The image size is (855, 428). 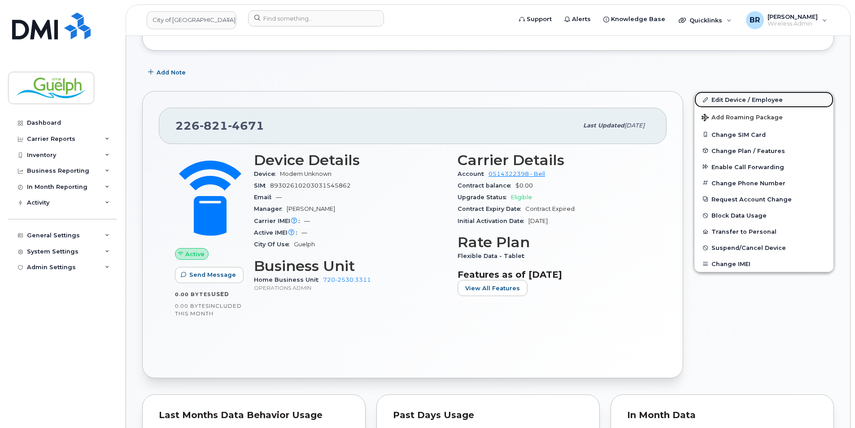 I want to click on button: Send Message, so click(x=209, y=275).